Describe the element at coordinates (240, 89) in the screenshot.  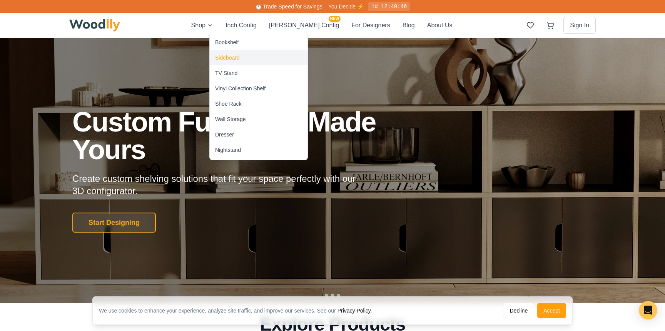
I see `div: Vinyl Collection Shelf` at that location.